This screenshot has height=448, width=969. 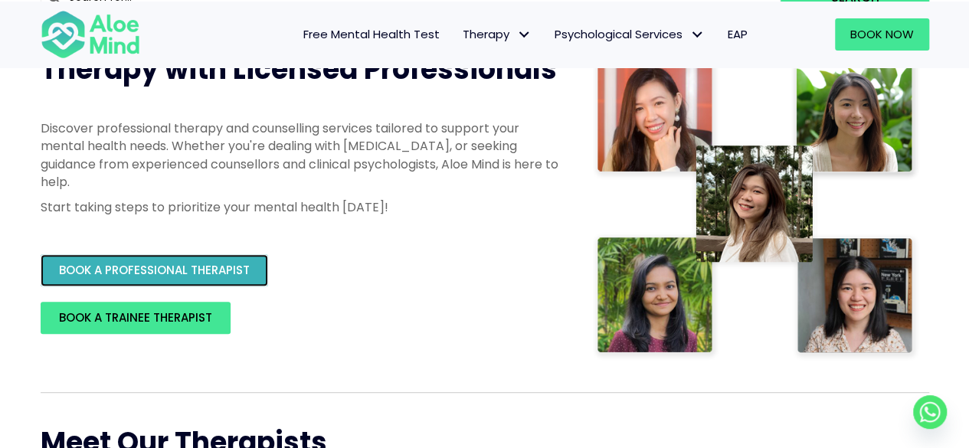 I want to click on span: EAP, so click(x=737, y=34).